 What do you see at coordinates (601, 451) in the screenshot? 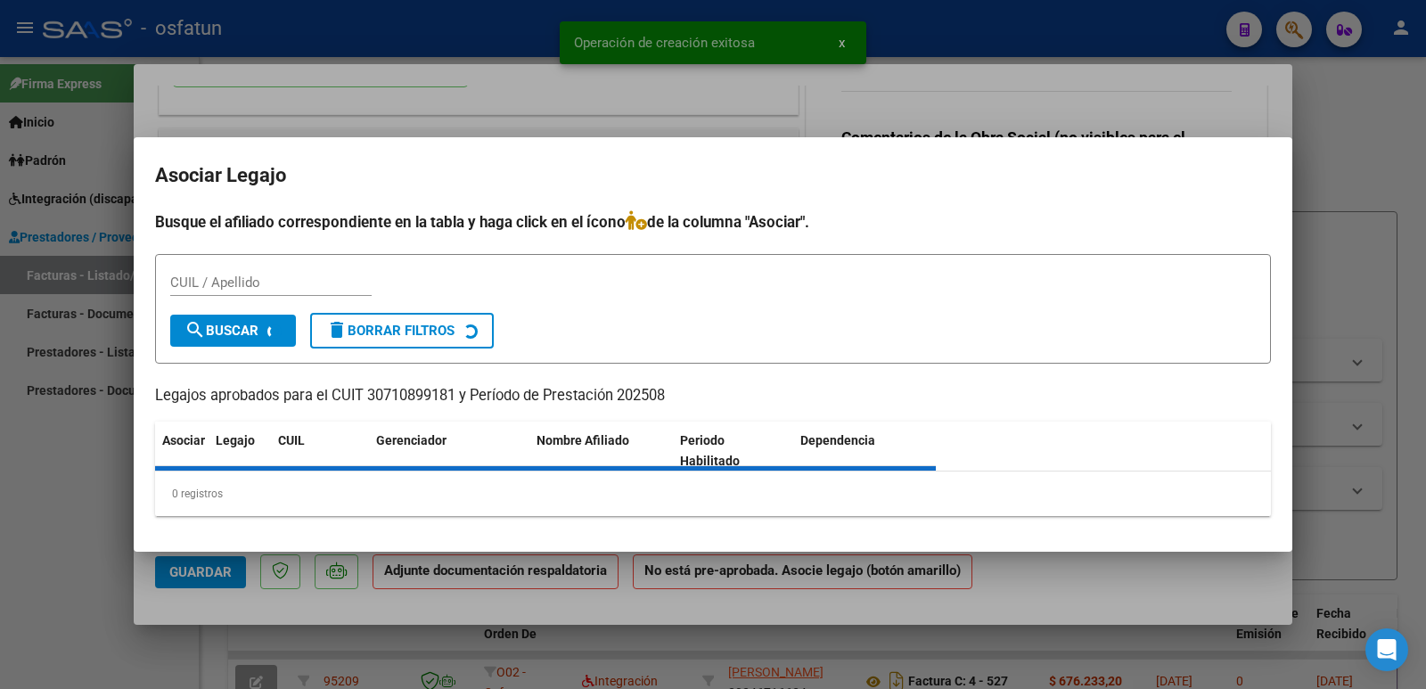
I see `datatable-header-cell: Nombre Afiliado` at bounding box center [601, 451].